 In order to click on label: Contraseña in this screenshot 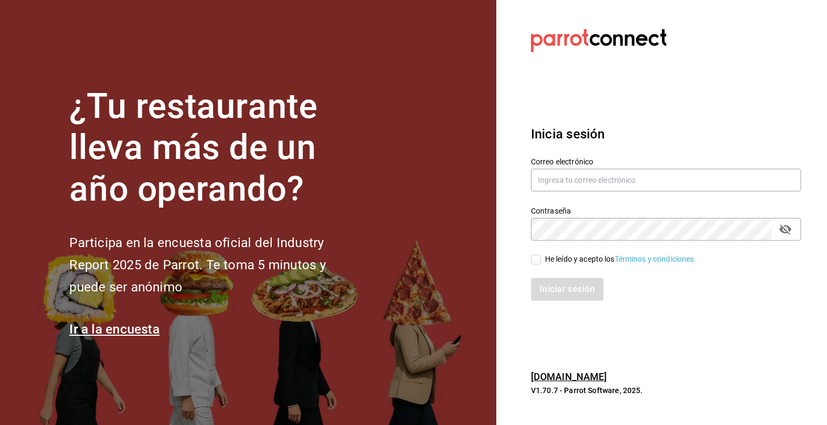, I will do `click(666, 211)`.